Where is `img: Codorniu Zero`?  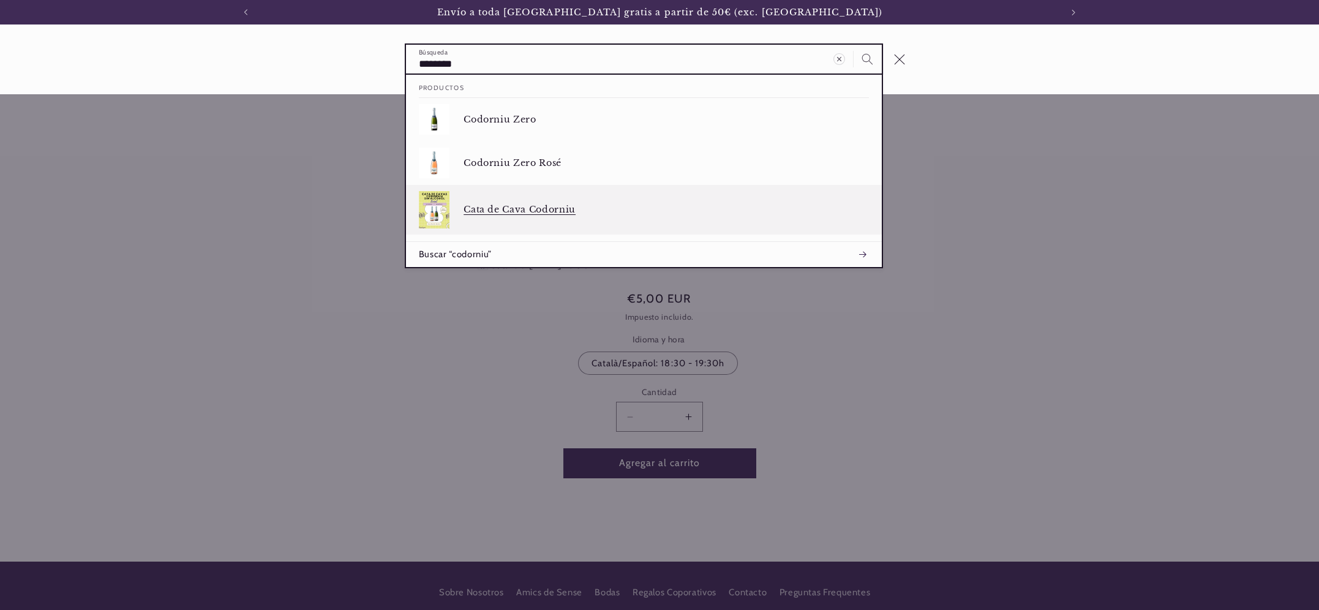
img: Codorniu Zero is located at coordinates (434, 119).